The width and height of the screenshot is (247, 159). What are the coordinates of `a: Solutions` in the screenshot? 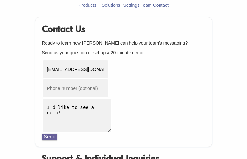 It's located at (111, 5).